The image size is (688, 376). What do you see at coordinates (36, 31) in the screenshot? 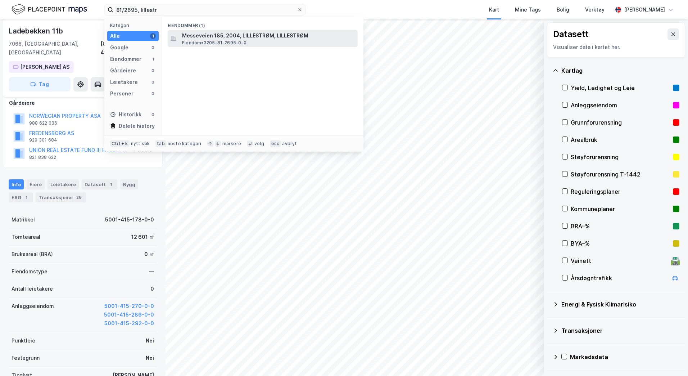
I see `div: Ladebekken 11b` at bounding box center [36, 31].